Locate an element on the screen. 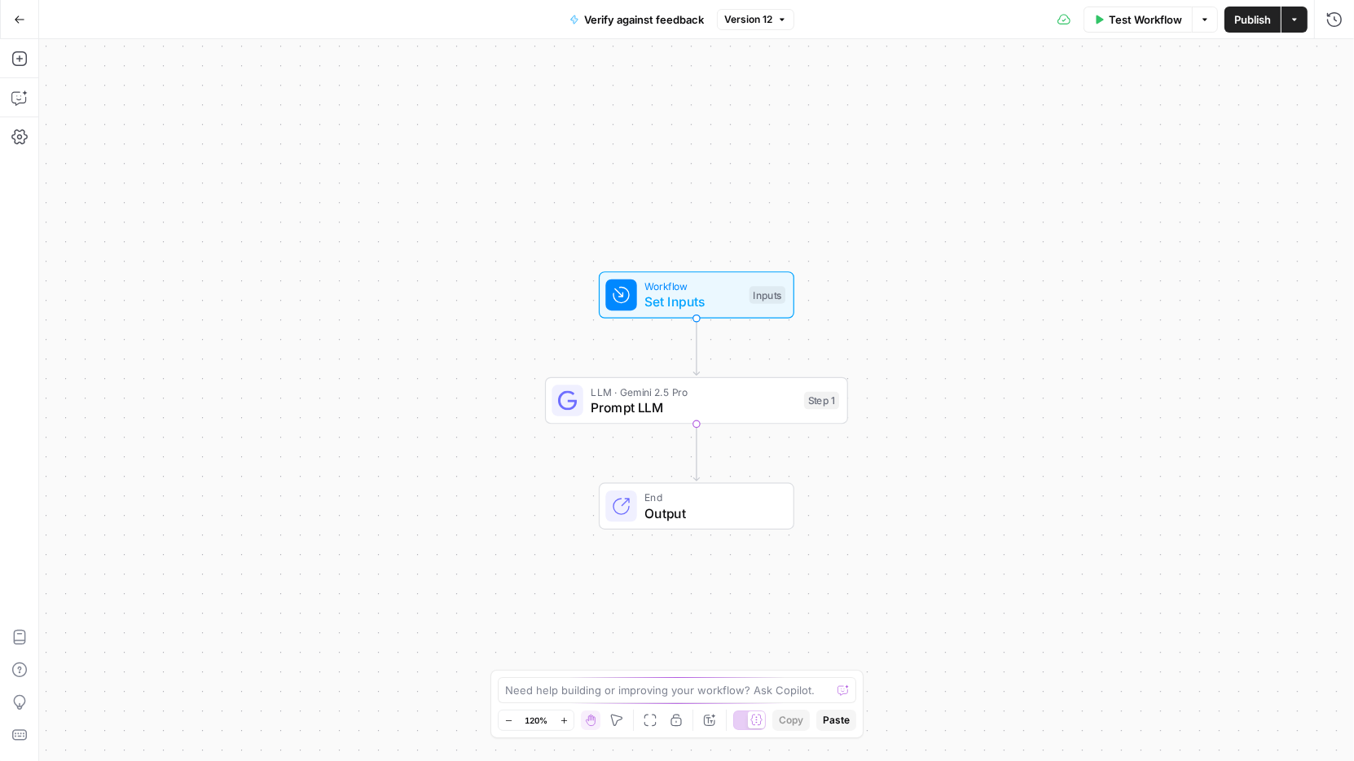 The width and height of the screenshot is (1354, 761). div: Inputs is located at coordinates (767, 295).